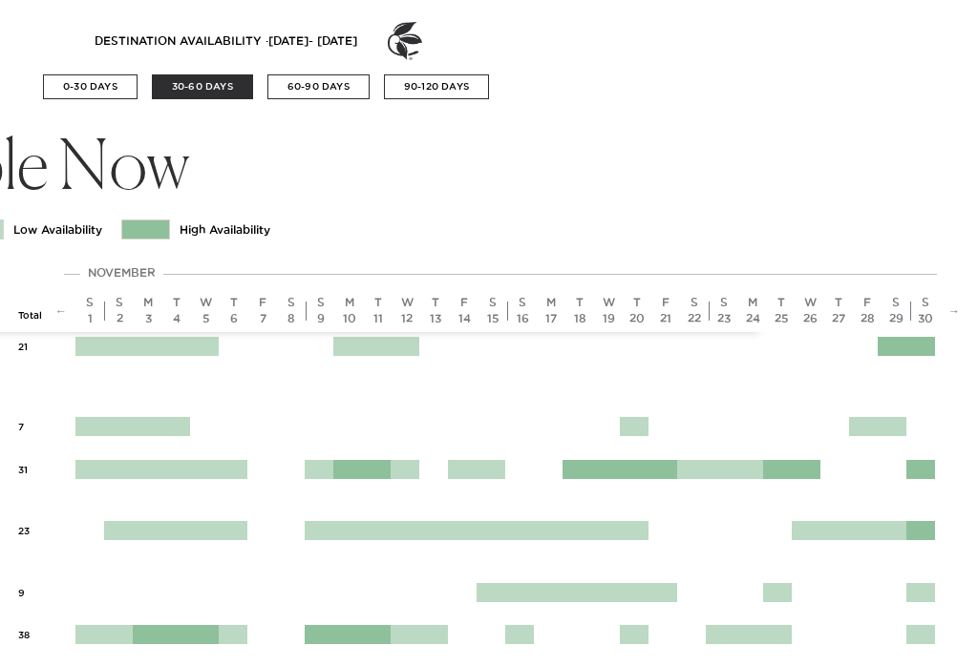 Image resolution: width=978 pixels, height=666 pixels. Describe the element at coordinates (838, 319) in the screenshot. I see `div: 27` at that location.